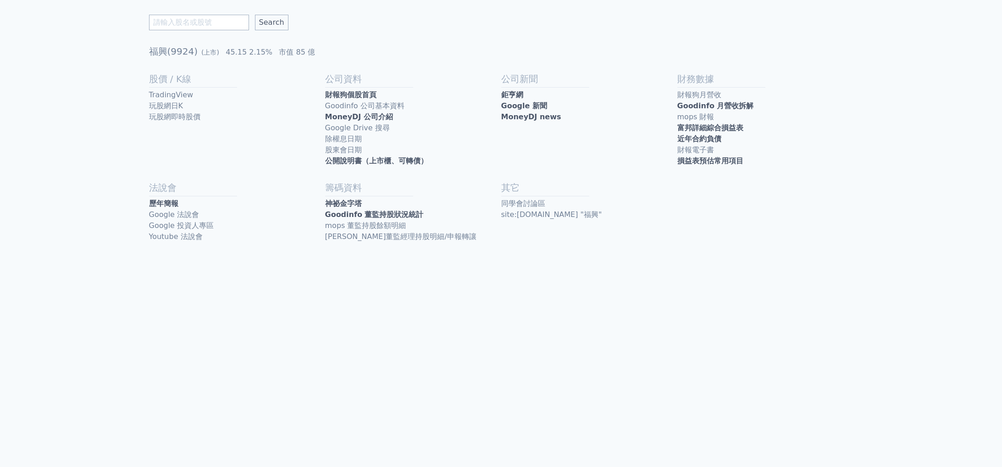 This screenshot has height=467, width=1002. Describe the element at coordinates (413, 150) in the screenshot. I see `a: 股東會日期` at that location.